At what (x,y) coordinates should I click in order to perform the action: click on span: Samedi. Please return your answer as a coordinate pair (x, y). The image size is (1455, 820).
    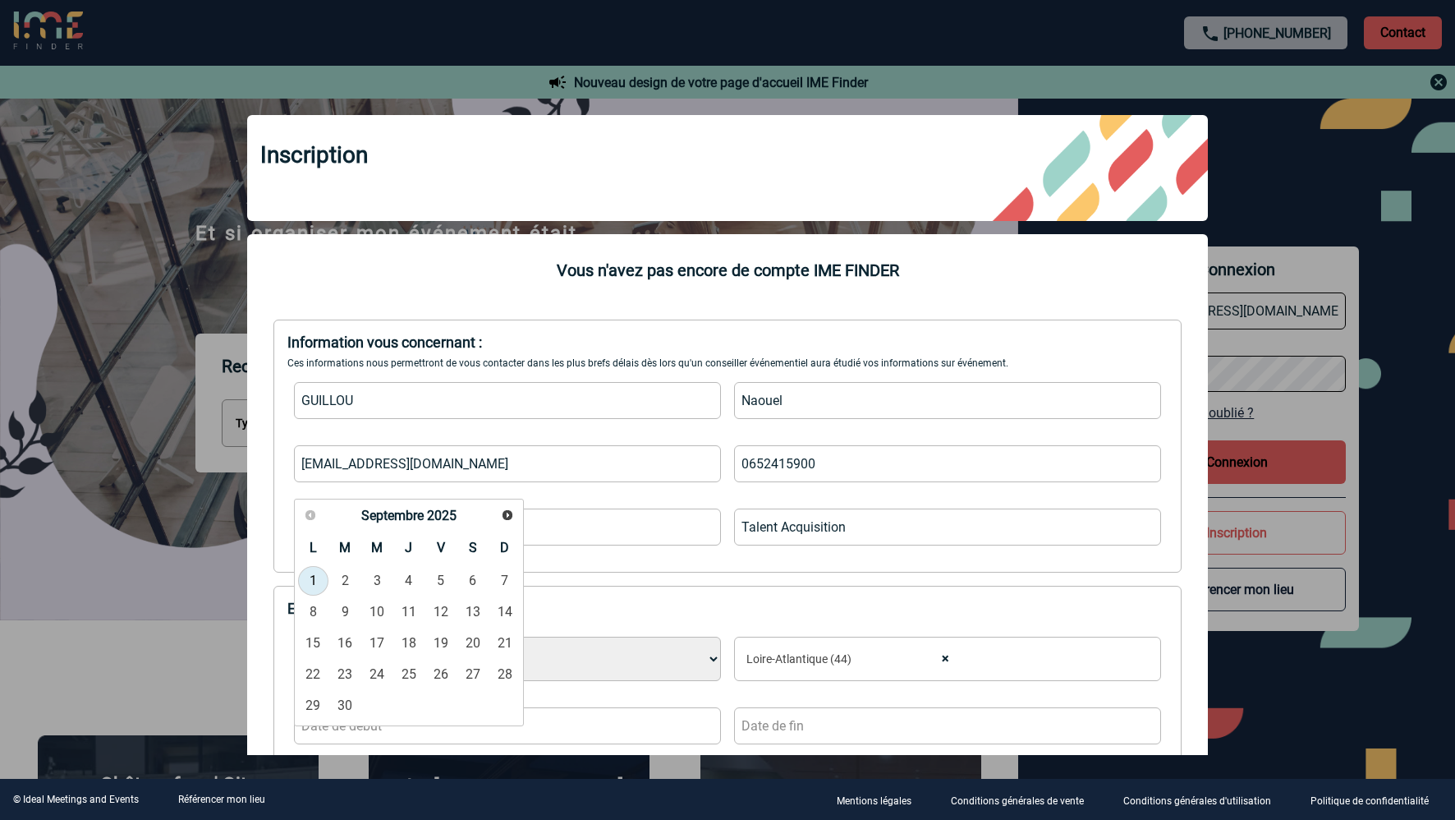
    Looking at the image, I should click on (473, 547).